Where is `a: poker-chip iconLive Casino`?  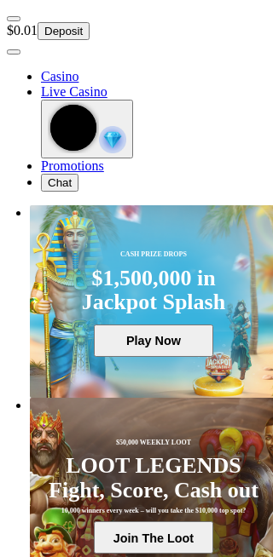
a: poker-chip iconLive Casino is located at coordinates (74, 91).